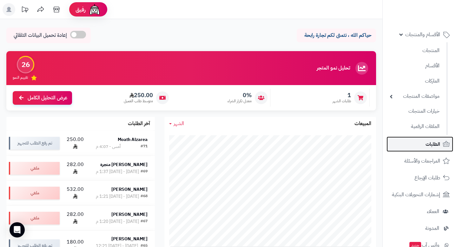 The width and height of the screenshot is (457, 247). I want to click on td: 532.00, so click(75, 193).